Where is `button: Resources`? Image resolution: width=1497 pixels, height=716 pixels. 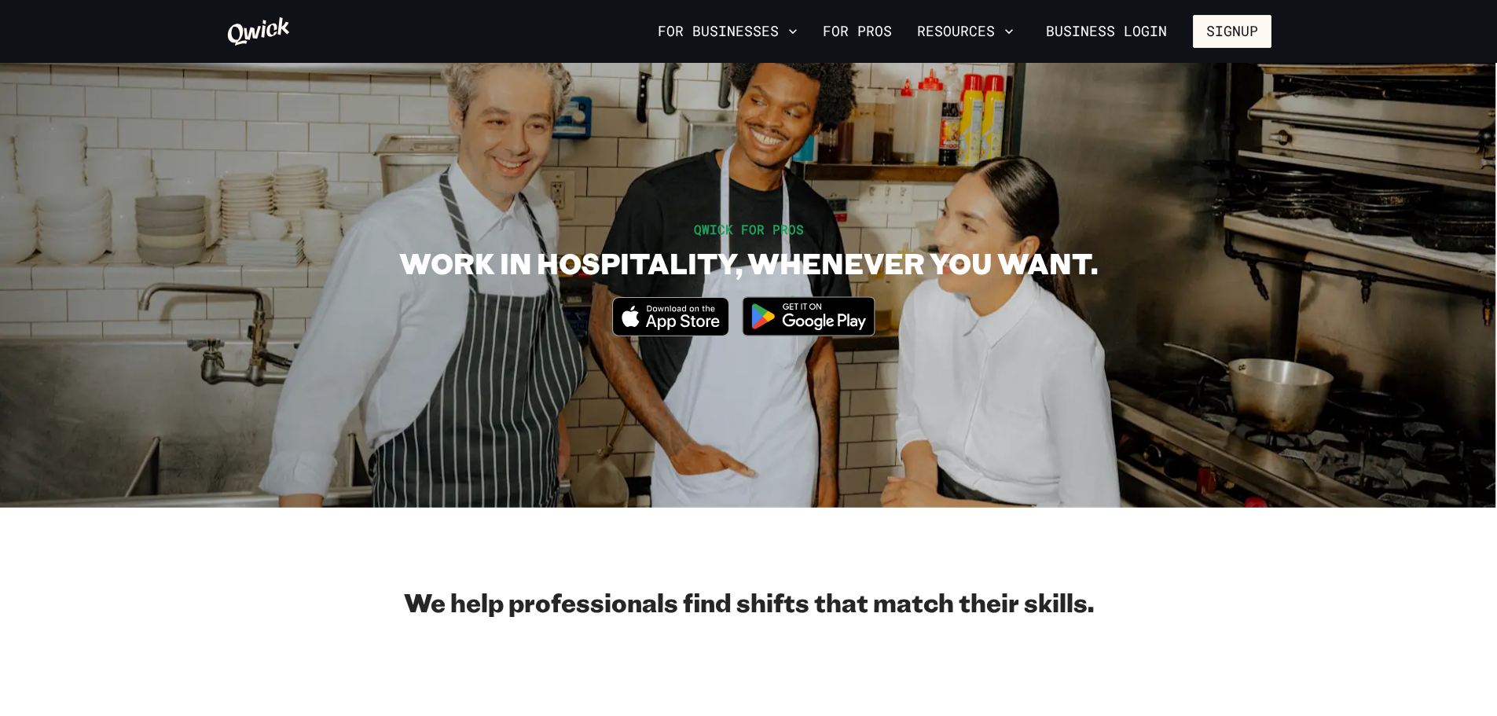 button: Resources is located at coordinates (965, 31).